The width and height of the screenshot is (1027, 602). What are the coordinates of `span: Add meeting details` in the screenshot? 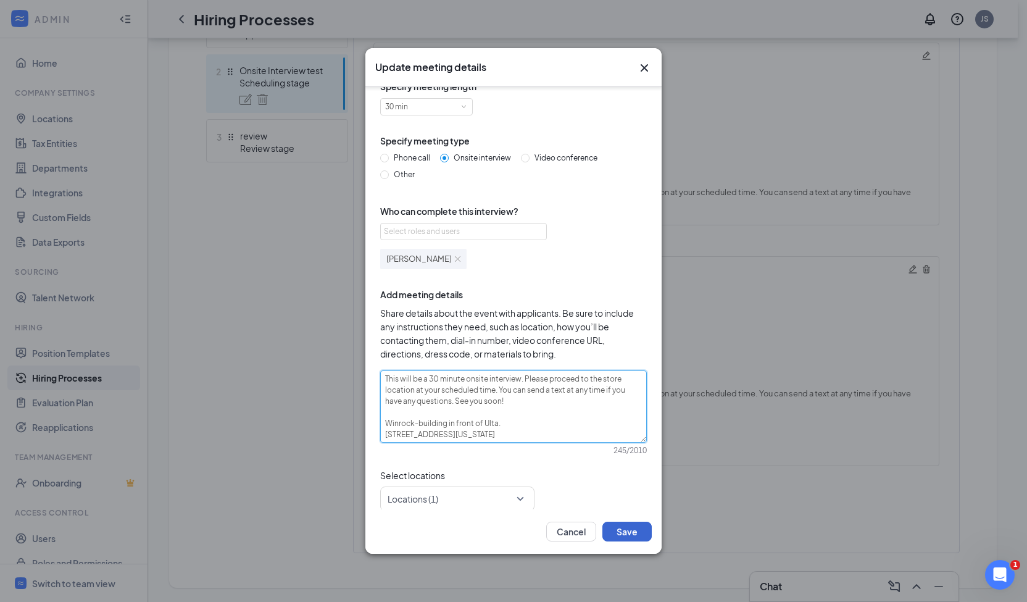 It's located at (514, 295).